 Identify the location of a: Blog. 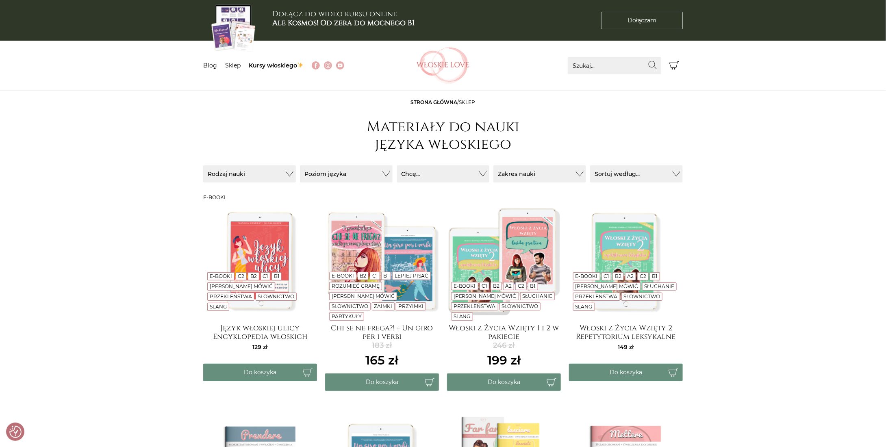
(210, 65).